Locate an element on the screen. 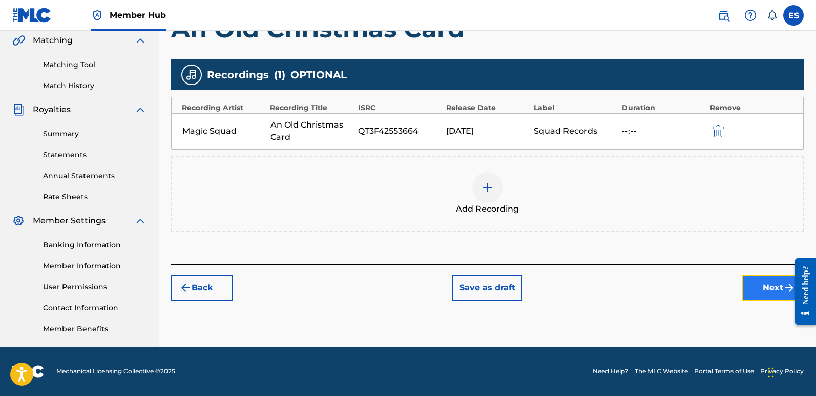 The height and width of the screenshot is (396, 816). div: Duration is located at coordinates (664, 108).